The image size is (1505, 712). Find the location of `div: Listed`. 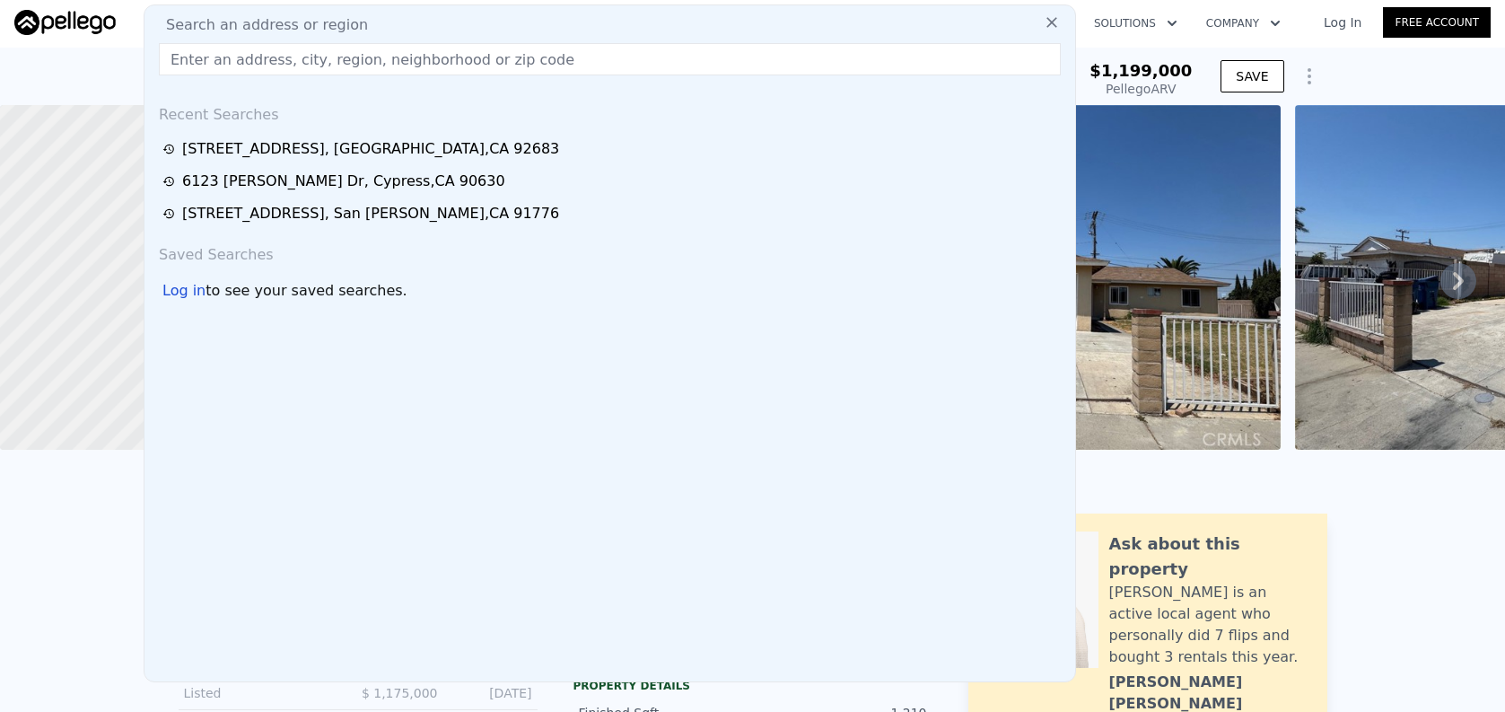

div: Listed is located at coordinates (264, 693).